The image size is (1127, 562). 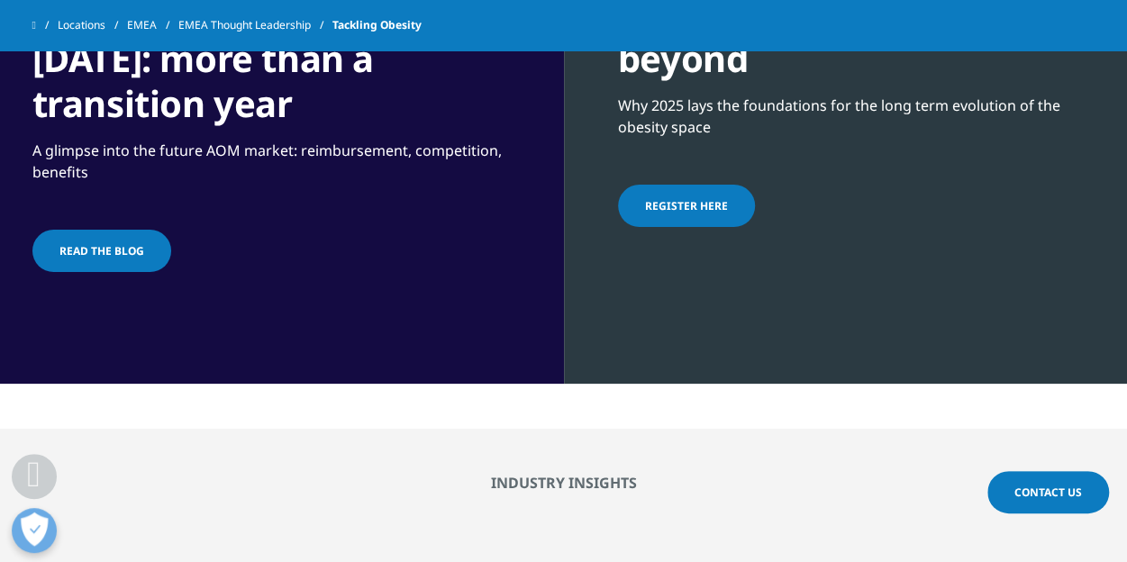 I want to click on span: Contact Us, so click(x=1048, y=492).